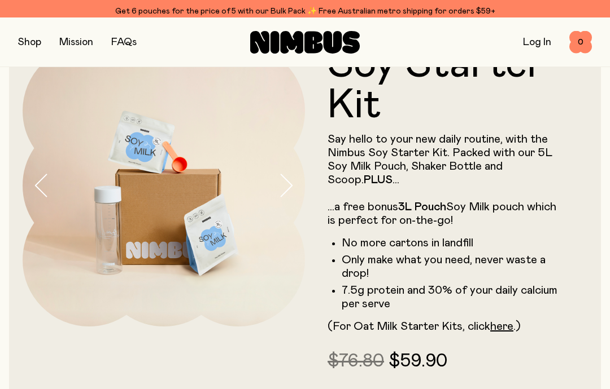 The width and height of the screenshot is (610, 389). What do you see at coordinates (453, 243) in the screenshot?
I see `li: No more cartons in landfill` at bounding box center [453, 243].